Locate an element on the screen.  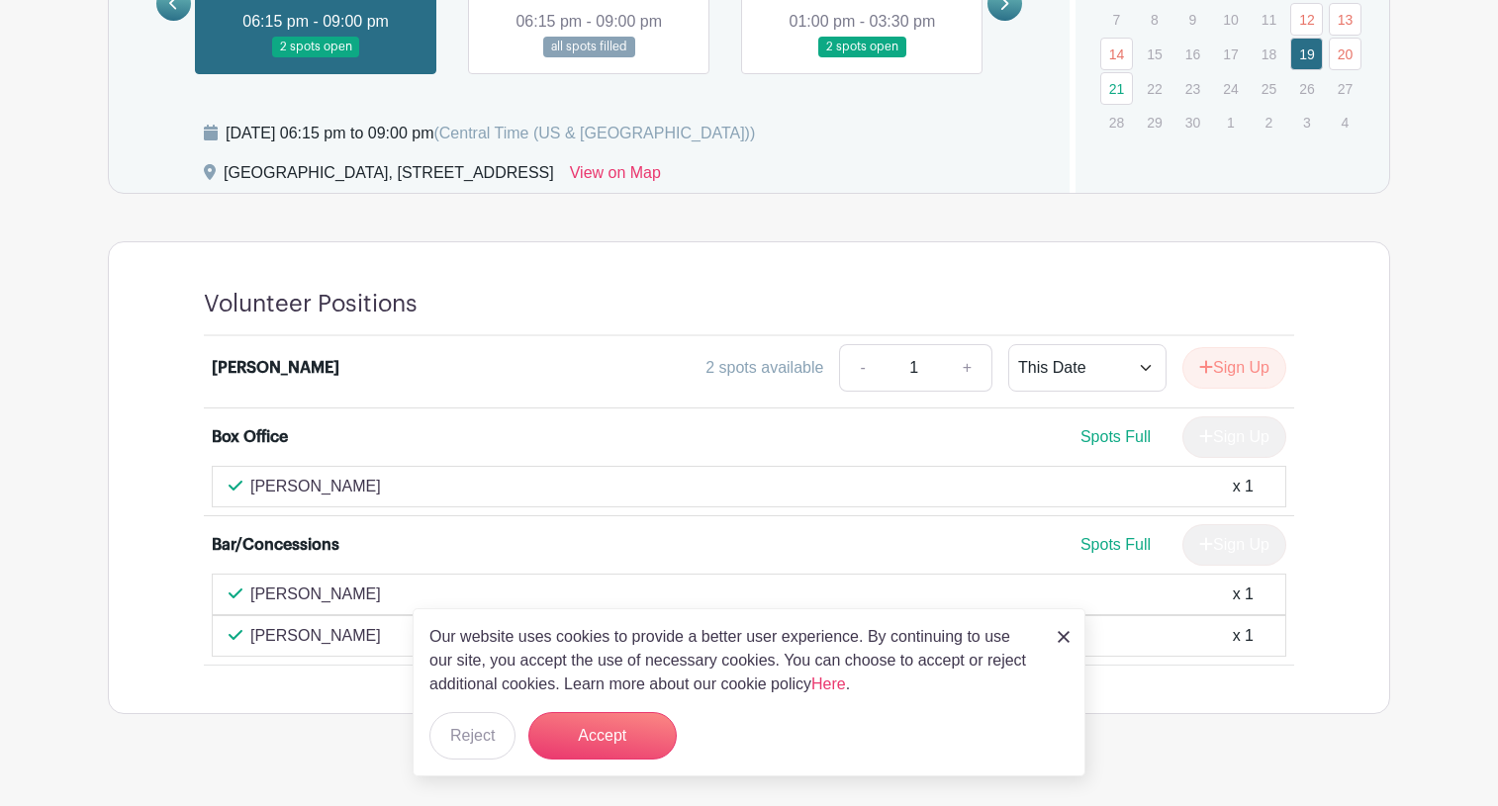
button: Reject is located at coordinates (472, 736).